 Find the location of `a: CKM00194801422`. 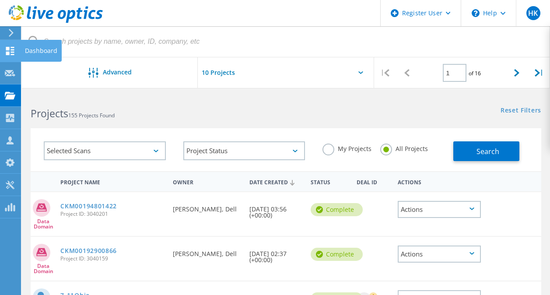

a: CKM00194801422 is located at coordinates (88, 206).